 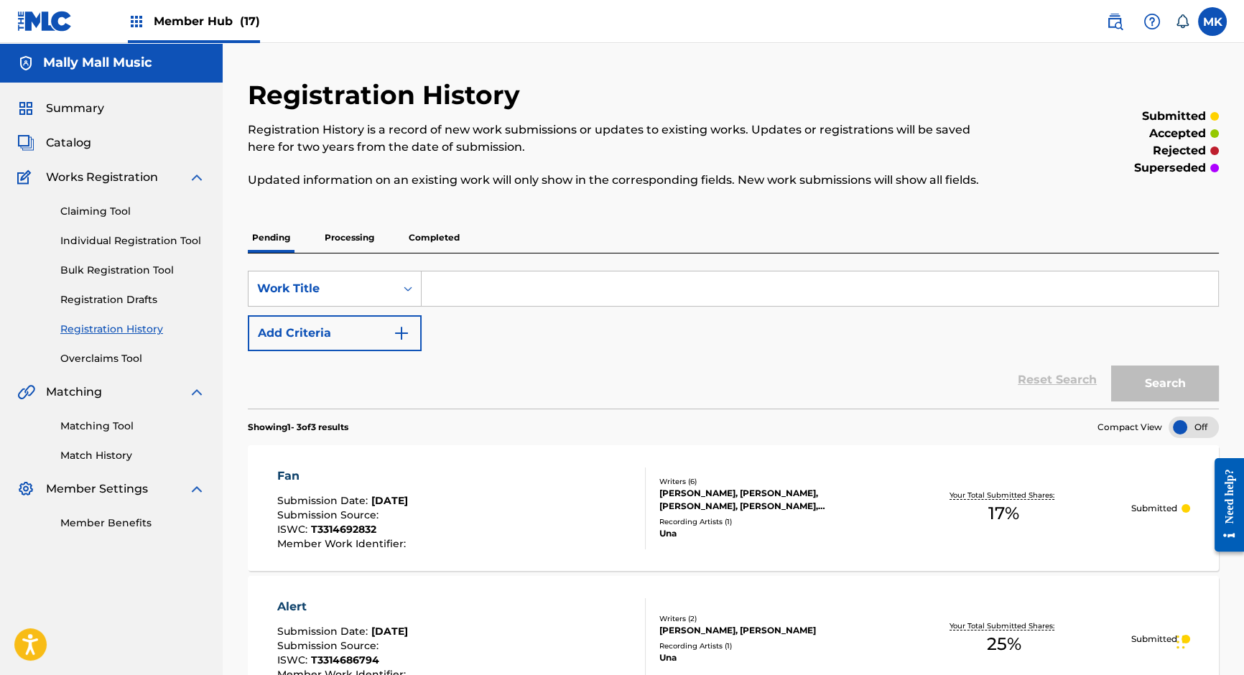 What do you see at coordinates (349, 238) in the screenshot?
I see `p: Processing` at bounding box center [349, 238].